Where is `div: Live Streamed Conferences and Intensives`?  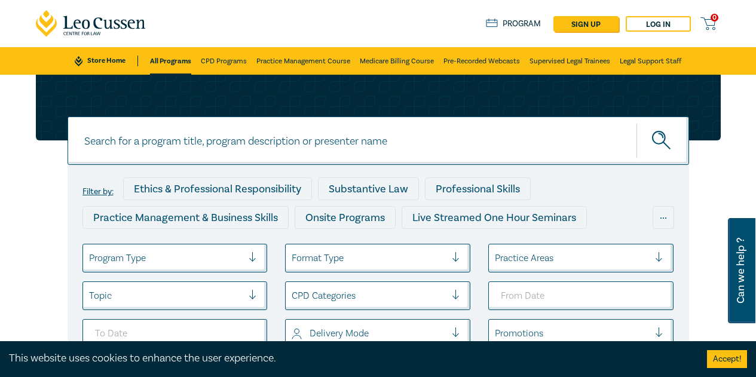 div: Live Streamed Conferences and Intensives is located at coordinates (195, 246).